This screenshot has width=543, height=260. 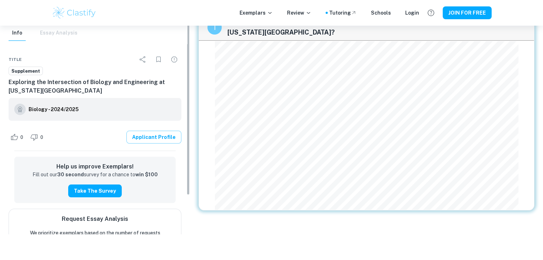 I want to click on span: Supplement, so click(x=26, y=71).